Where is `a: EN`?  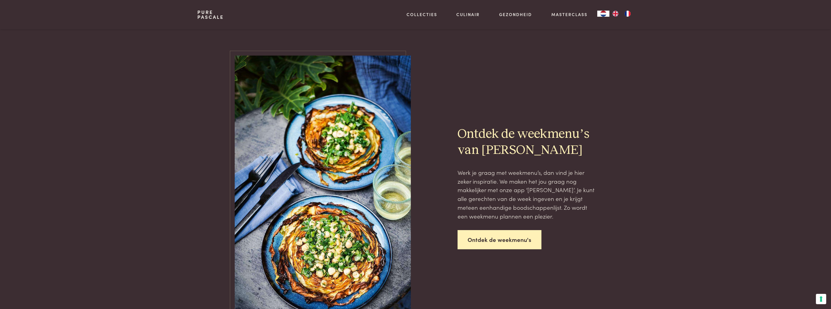
a: EN is located at coordinates (615, 14).